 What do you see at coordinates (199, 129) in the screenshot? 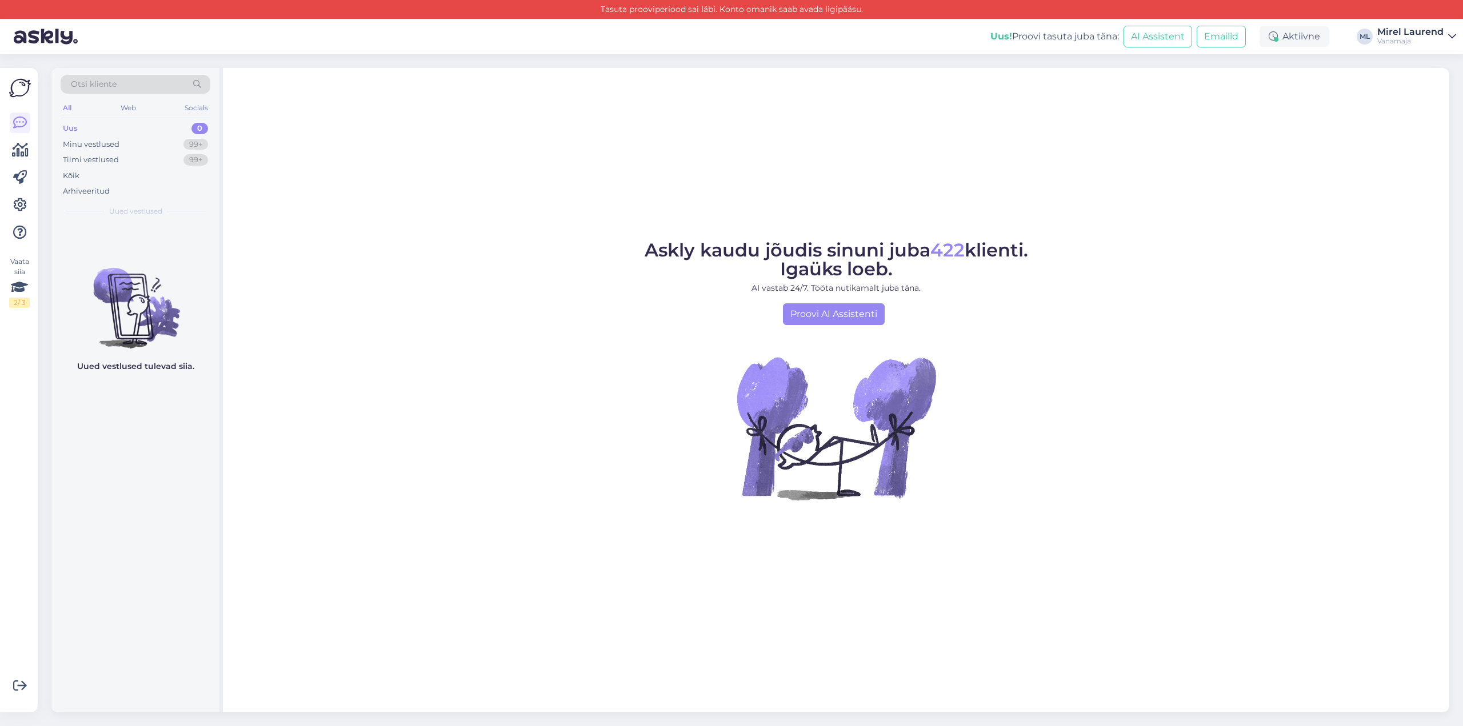
I see `div: 0` at bounding box center [199, 129].